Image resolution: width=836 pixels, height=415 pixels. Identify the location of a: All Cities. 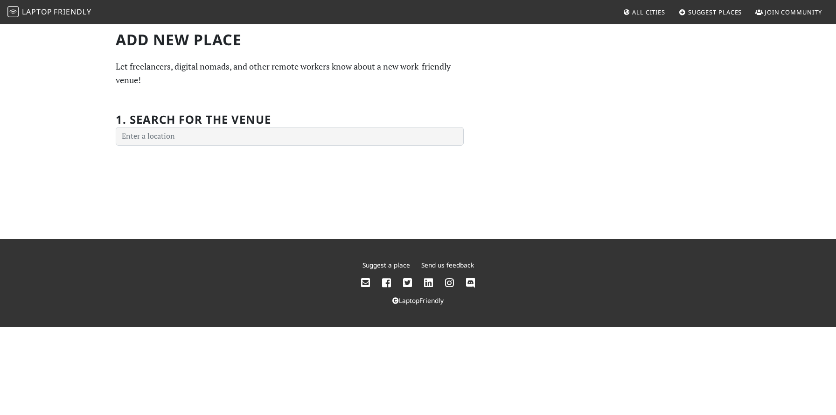
(644, 12).